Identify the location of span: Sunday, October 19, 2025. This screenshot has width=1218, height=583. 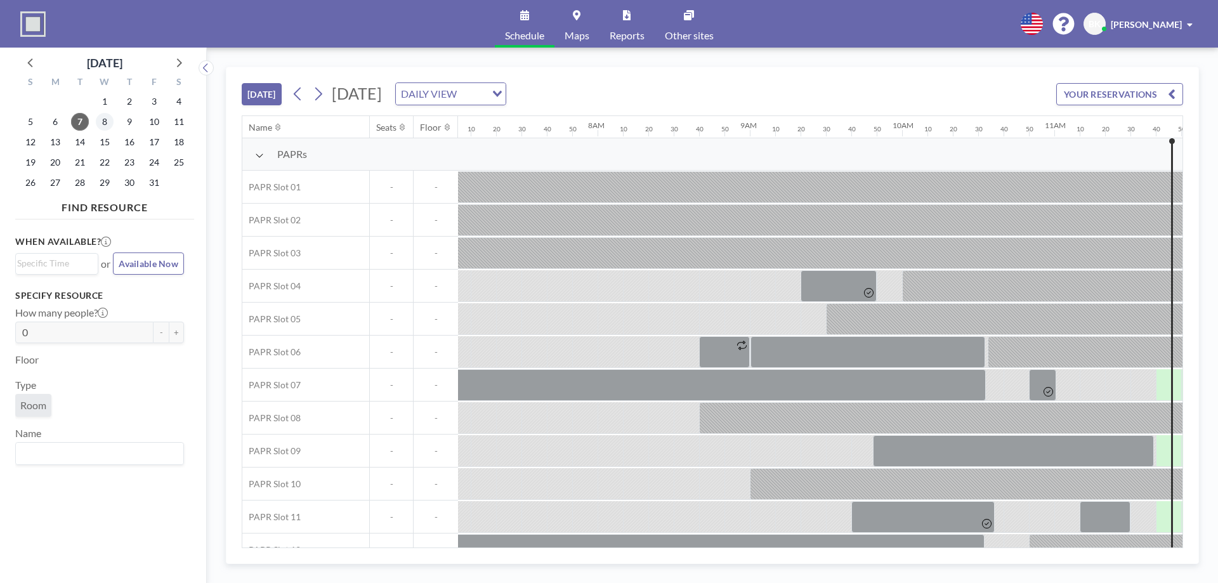
(30, 162).